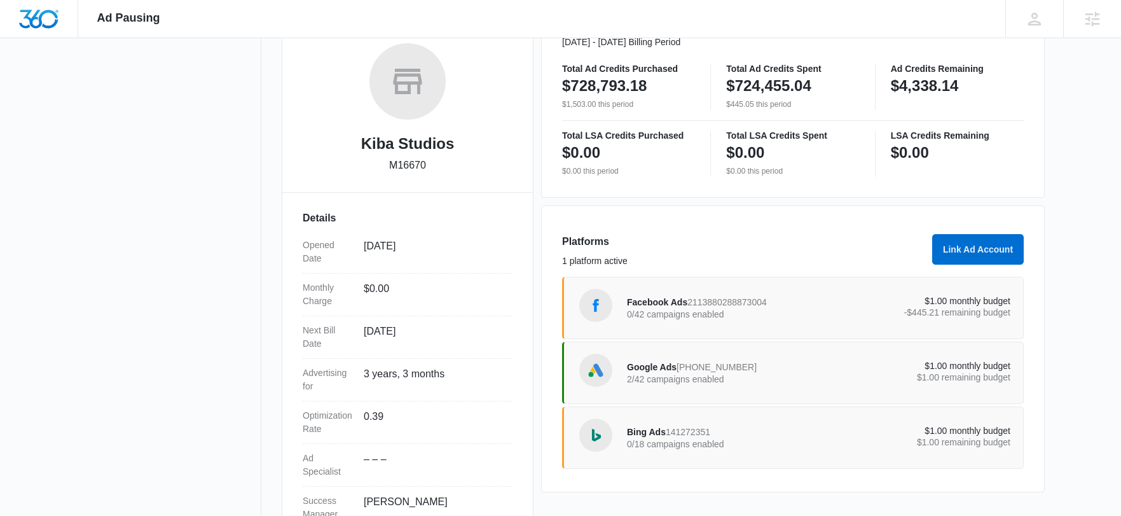 This screenshot has height=516, width=1121. What do you see at coordinates (604, 86) in the screenshot?
I see `p: $728,793.18` at bounding box center [604, 86].